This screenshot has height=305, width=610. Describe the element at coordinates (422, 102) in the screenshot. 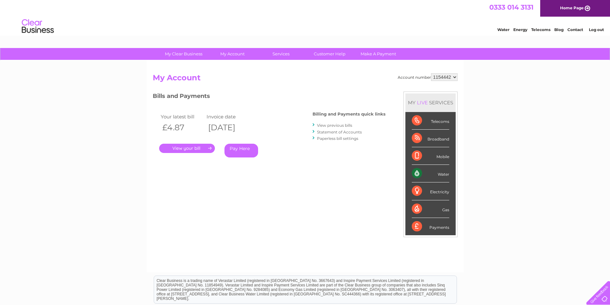

I see `div: LIVE` at that location.